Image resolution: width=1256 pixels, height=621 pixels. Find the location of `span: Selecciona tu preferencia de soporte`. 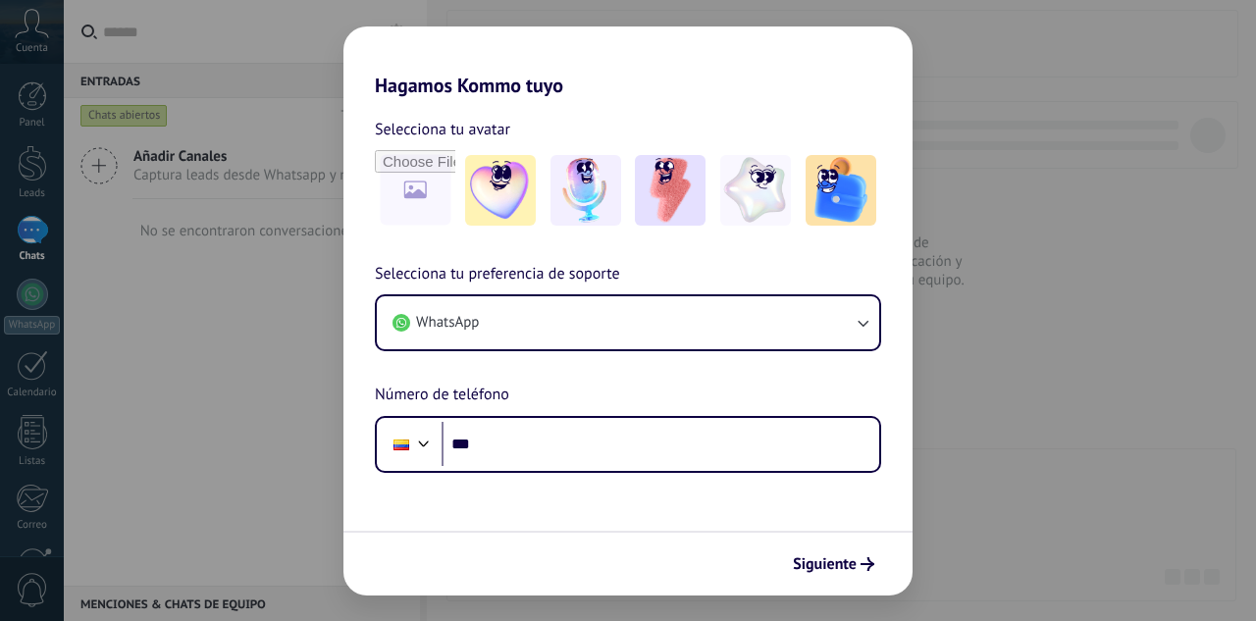

span: Selecciona tu preferencia de soporte is located at coordinates (497, 275).